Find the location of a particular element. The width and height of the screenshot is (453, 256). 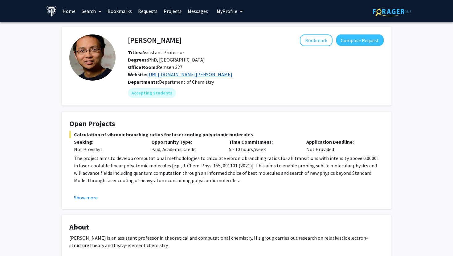

mat-chip: Accepting Students is located at coordinates (152, 93).